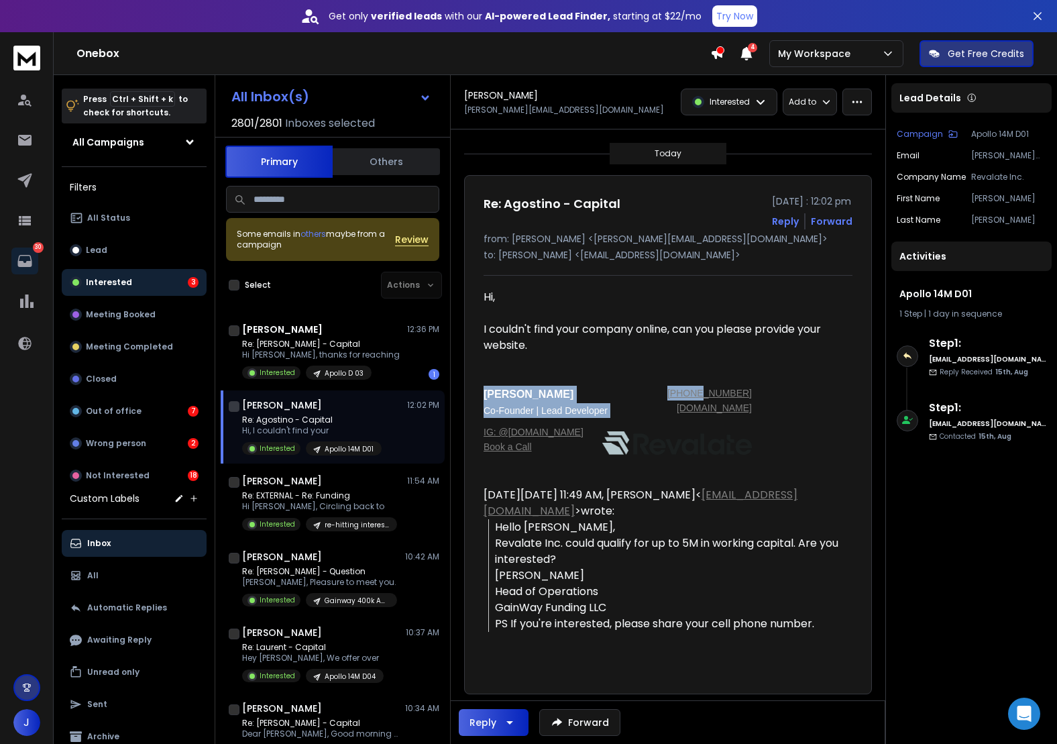  What do you see at coordinates (668, 154) in the screenshot?
I see `p: Today` at bounding box center [668, 154].